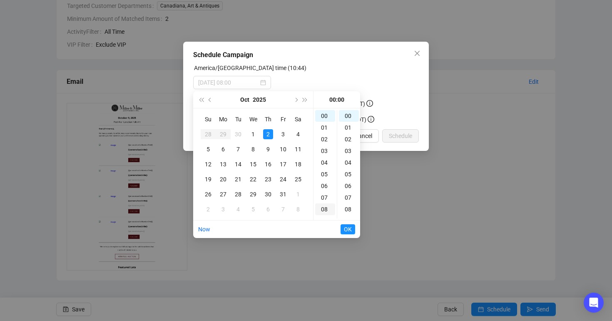  I want to click on div: 27, so click(223, 194).